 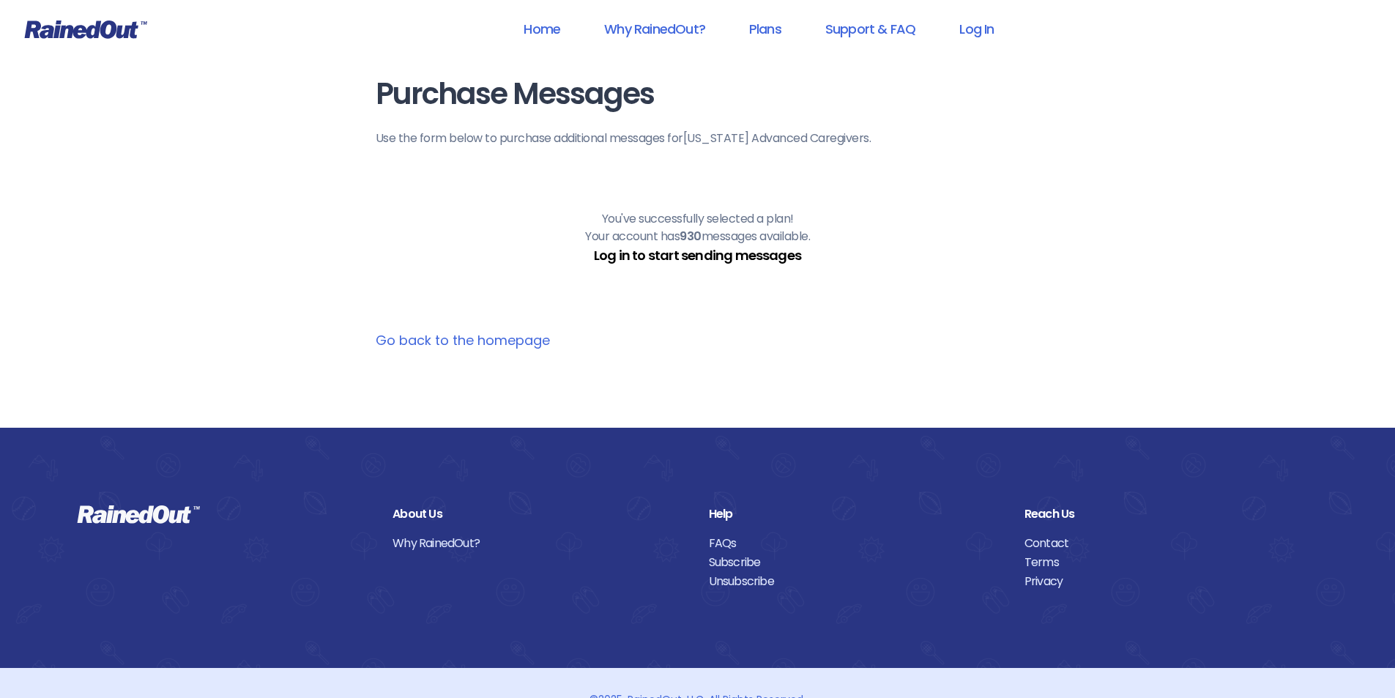 I want to click on div: Reach Us, so click(x=1171, y=514).